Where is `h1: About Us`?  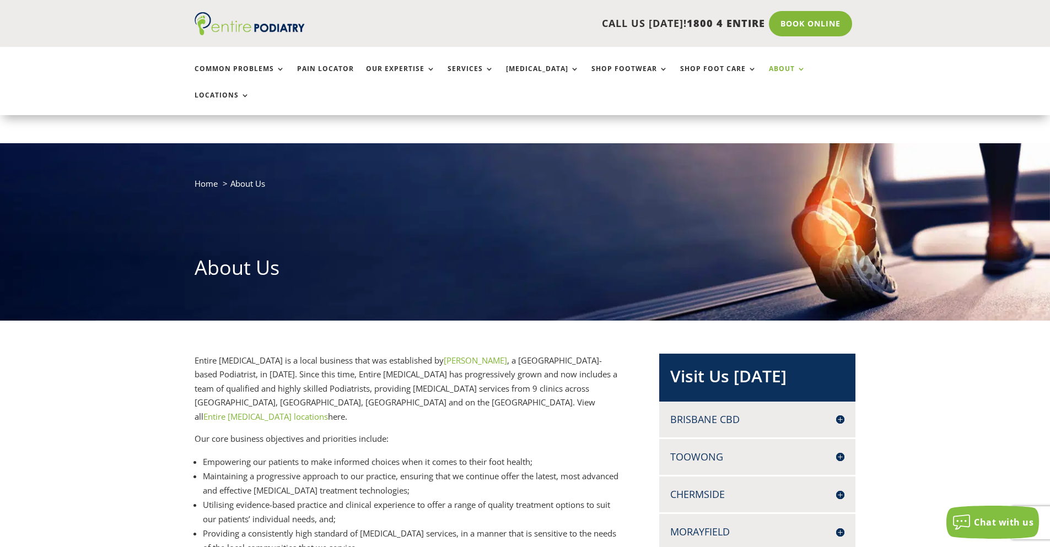
h1: About Us is located at coordinates (525, 271).